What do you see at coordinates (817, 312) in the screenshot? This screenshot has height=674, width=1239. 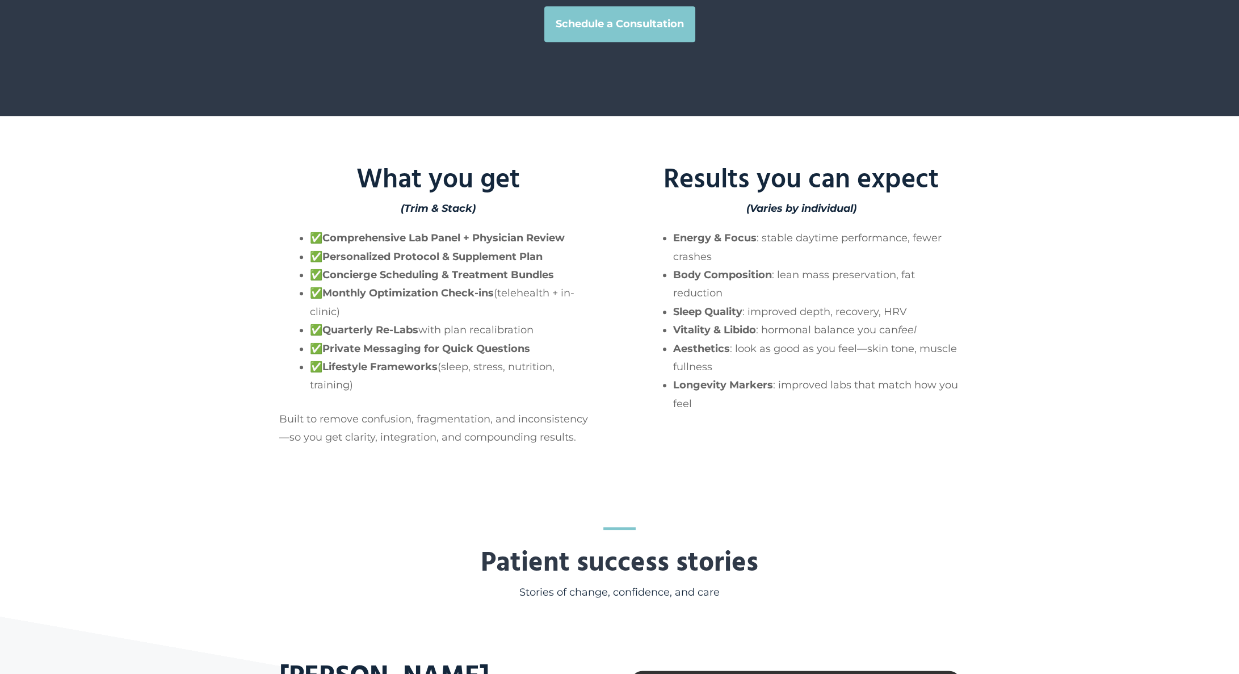 I see `li: : improved depth, recovery, HRV` at bounding box center [817, 312].